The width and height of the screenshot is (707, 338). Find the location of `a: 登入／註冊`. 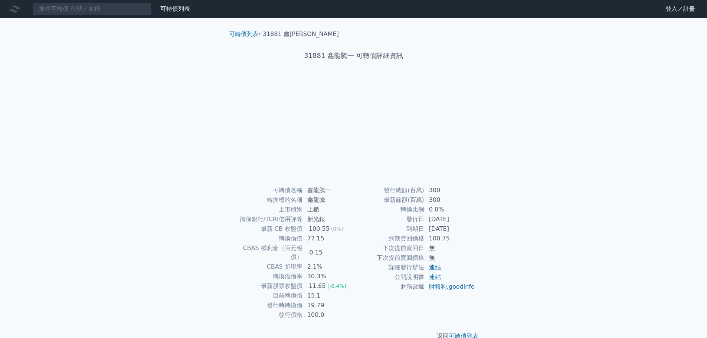

a: 登入／註冊 is located at coordinates (680, 9).